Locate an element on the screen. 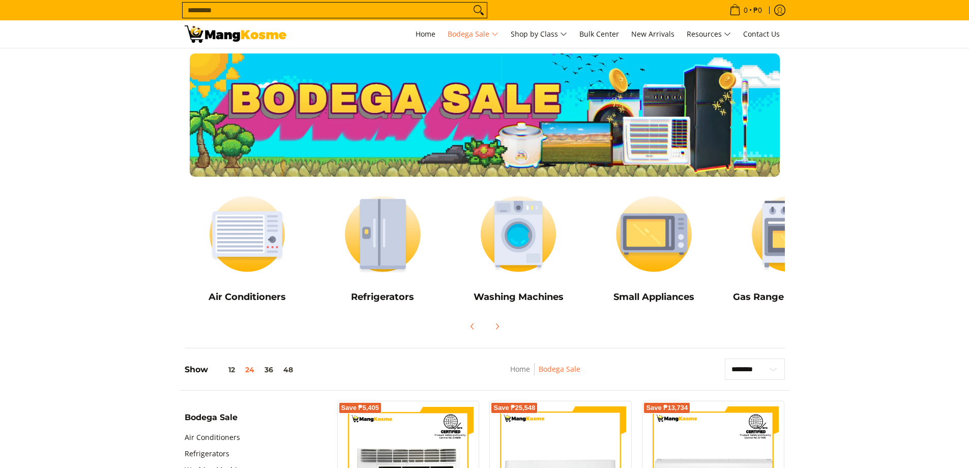 This screenshot has width=969, height=468. button: Previous is located at coordinates (473, 326).